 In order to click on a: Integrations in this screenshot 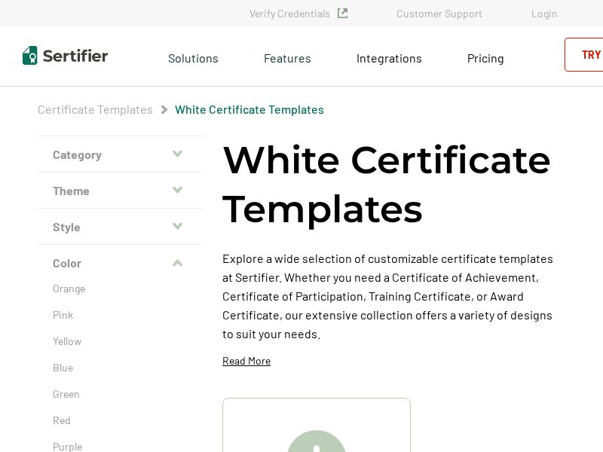, I will do `click(389, 56)`.